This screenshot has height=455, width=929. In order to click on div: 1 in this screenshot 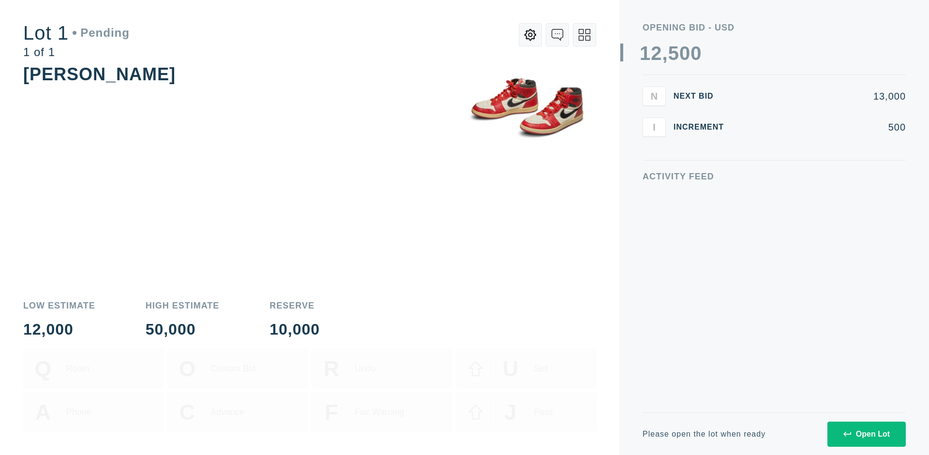, I will do `click(645, 53)`.